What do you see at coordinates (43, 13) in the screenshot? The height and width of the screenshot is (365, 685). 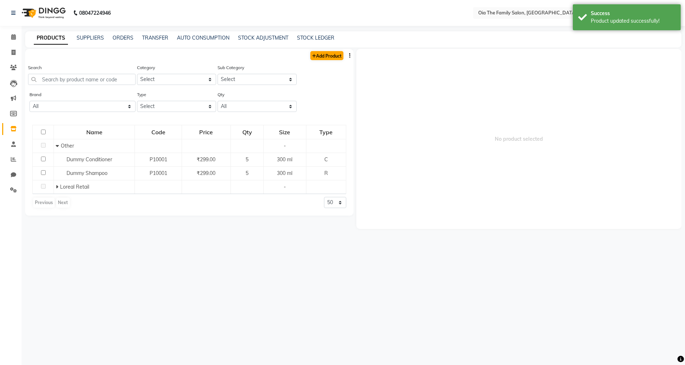 I see `img: logo` at bounding box center [43, 13].